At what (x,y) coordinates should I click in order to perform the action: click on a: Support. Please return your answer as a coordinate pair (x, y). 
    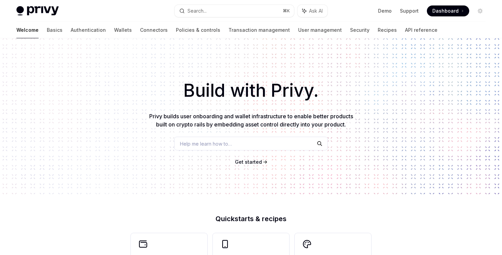
    Looking at the image, I should click on (409, 11).